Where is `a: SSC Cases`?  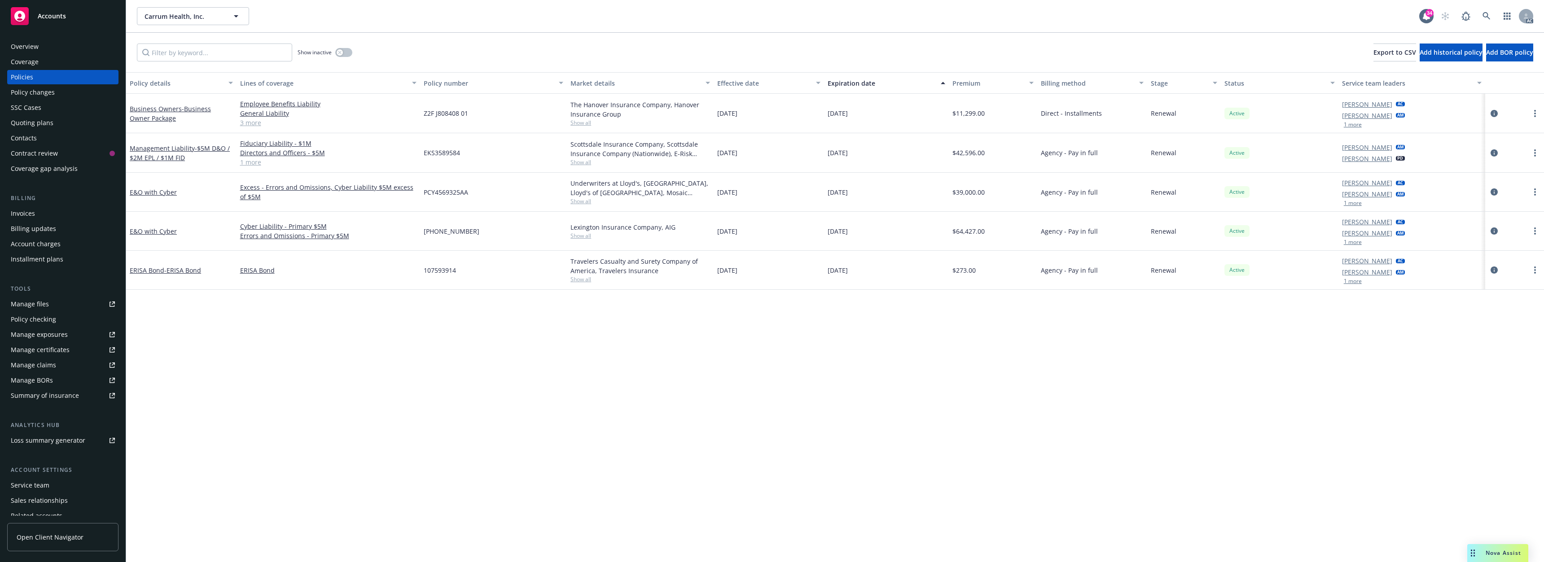 a: SSC Cases is located at coordinates (63, 108).